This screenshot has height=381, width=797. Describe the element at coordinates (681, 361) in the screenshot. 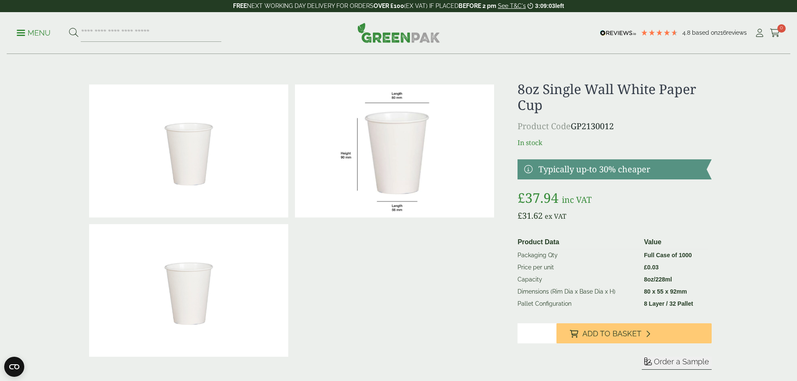

I see `span: Order a Sample` at that location.